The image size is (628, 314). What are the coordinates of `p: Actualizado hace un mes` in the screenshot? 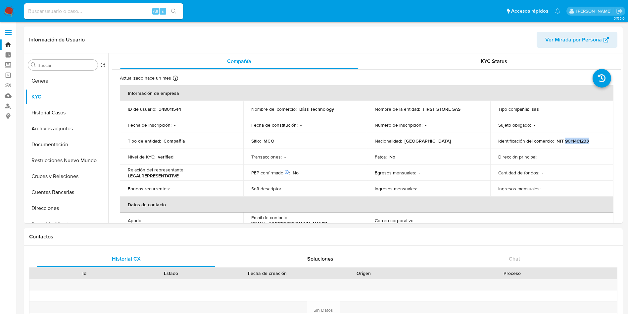 It's located at (145, 78).